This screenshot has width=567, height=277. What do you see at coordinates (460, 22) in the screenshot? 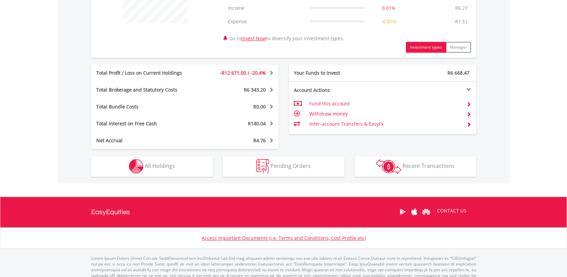
I see `td: -R1.51` at bounding box center [460, 22].